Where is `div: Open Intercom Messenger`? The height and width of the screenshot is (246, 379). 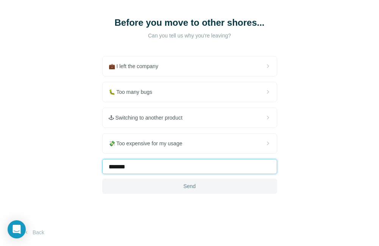
div: Open Intercom Messenger is located at coordinates (17, 230).